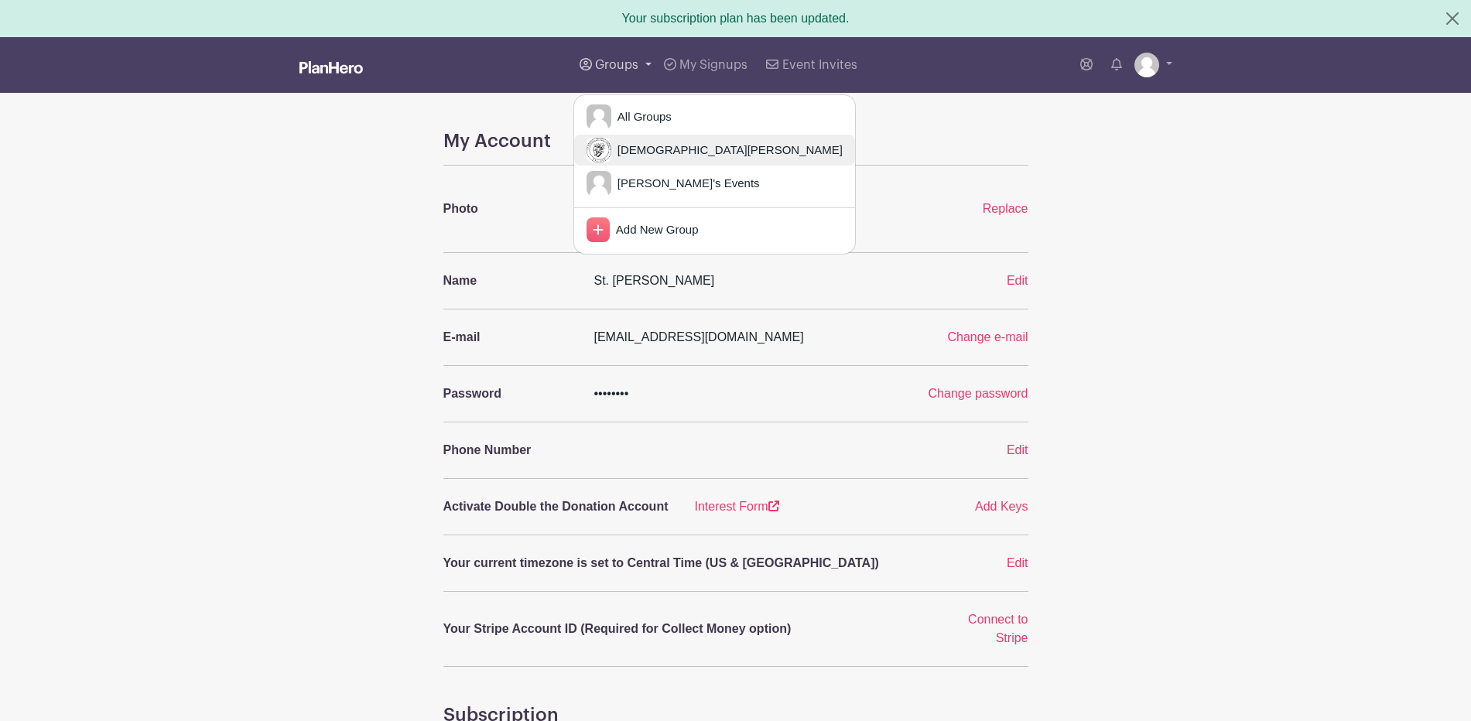 Image resolution: width=1471 pixels, height=721 pixels. What do you see at coordinates (706, 65) in the screenshot?
I see `a: My Signups` at bounding box center [706, 65].